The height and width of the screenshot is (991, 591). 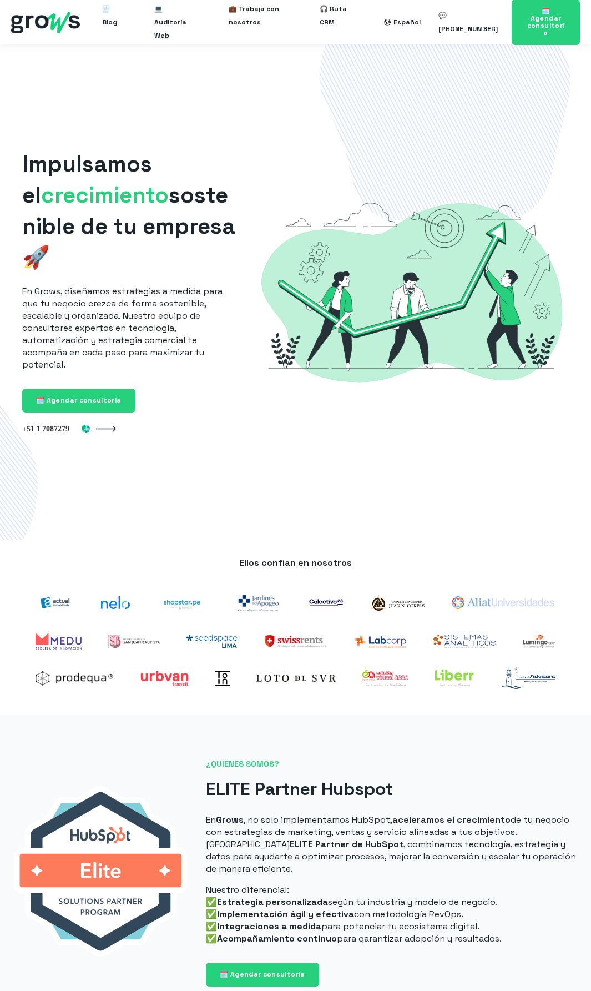 I want to click on img: UPSJB, so click(x=134, y=641).